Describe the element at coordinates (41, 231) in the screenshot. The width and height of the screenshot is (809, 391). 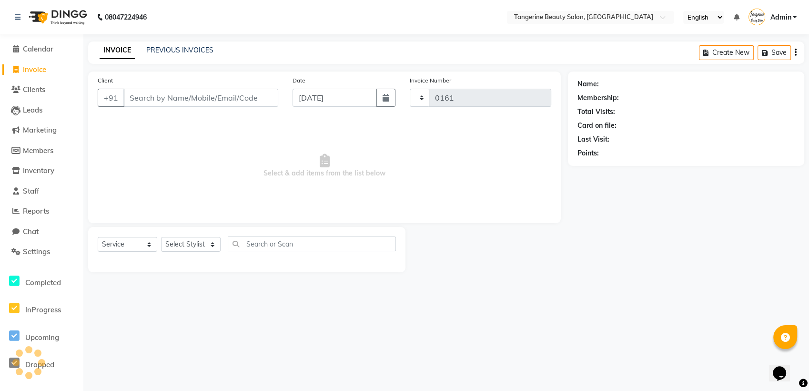
I see `a: Chat` at that location.